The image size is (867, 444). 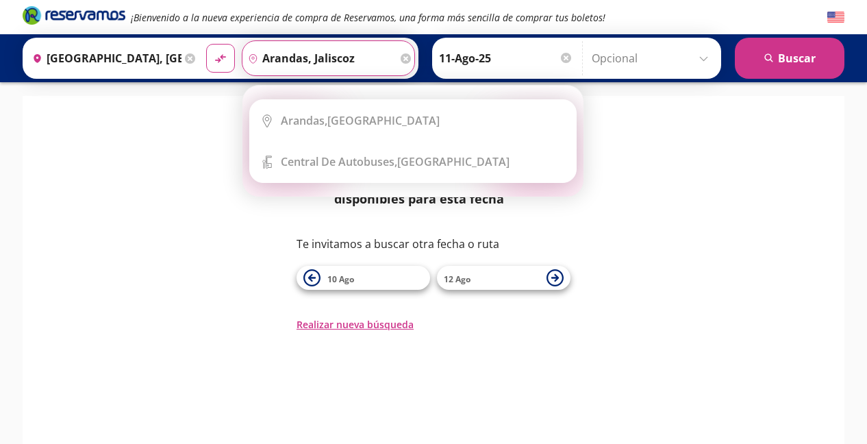 I want to click on button: Realizar nueva búsqueda, so click(x=355, y=324).